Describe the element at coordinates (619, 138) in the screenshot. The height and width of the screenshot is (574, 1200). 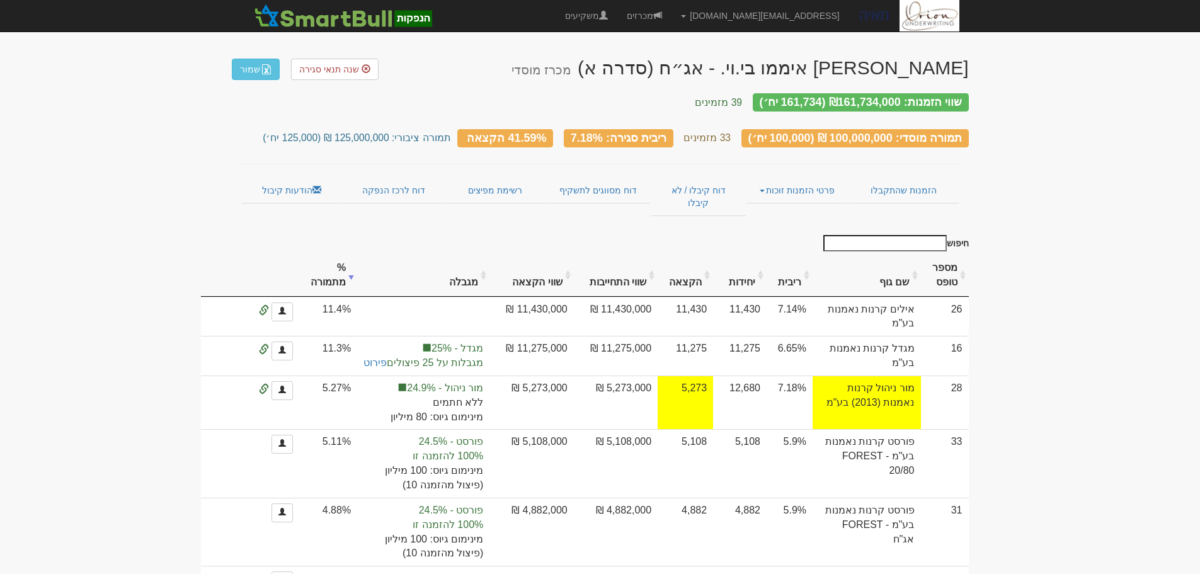
I see `div: ריבית סגירה: 7.18%` at that location.